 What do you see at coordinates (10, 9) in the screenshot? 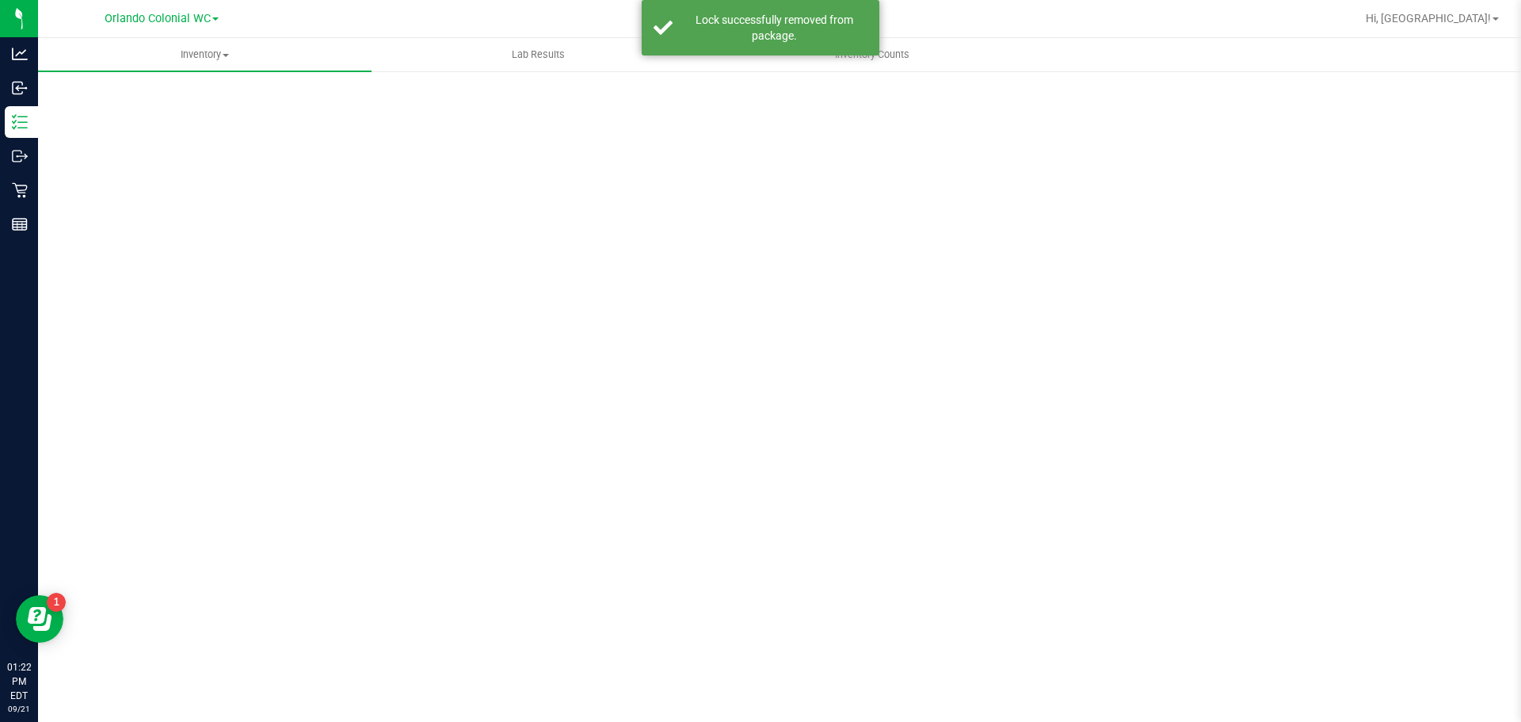
I see `span: 1` at bounding box center [10, 9].